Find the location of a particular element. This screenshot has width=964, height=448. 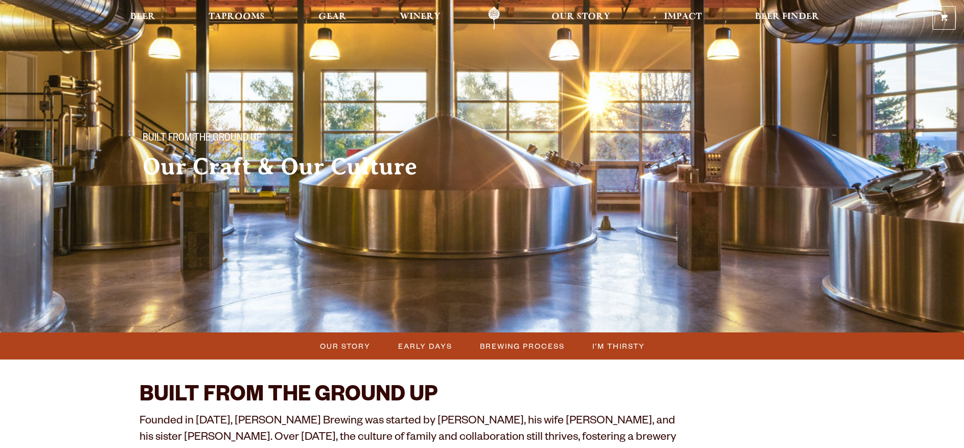

a: Odell Home is located at coordinates (494, 18).